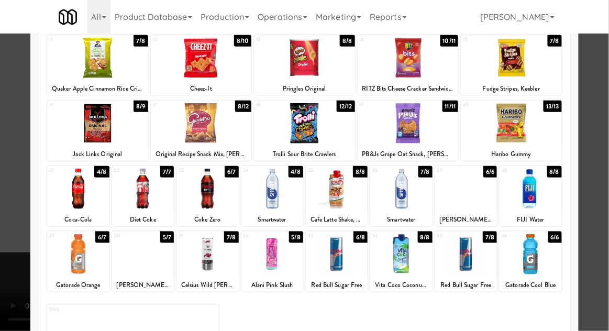 The width and height of the screenshot is (609, 331). Describe the element at coordinates (128, 170) in the screenshot. I see `div: 22` at that location.